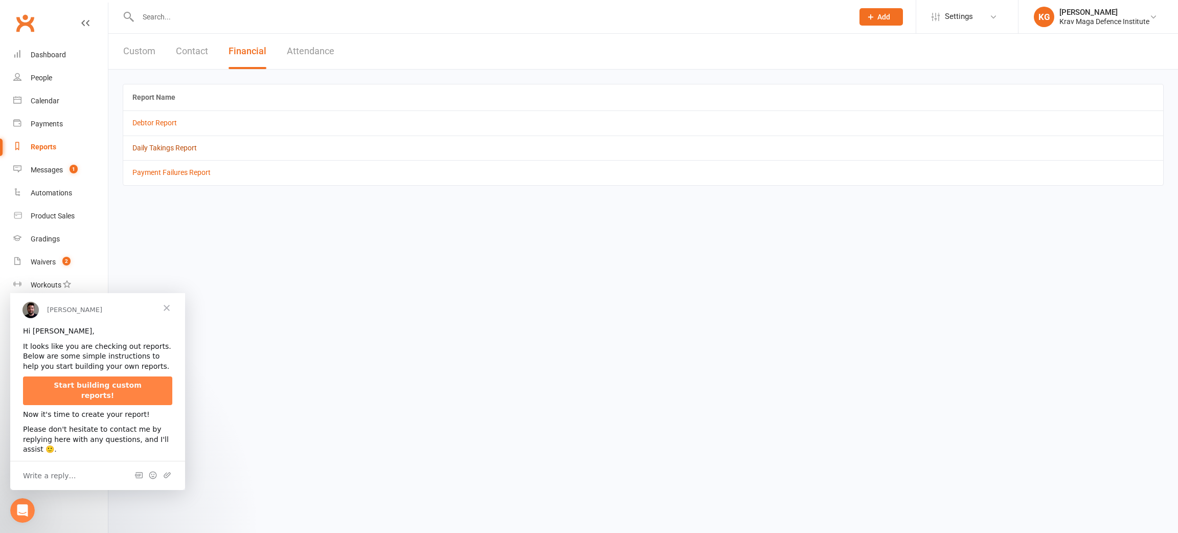 The height and width of the screenshot is (533, 1178). I want to click on div: Dashboard, so click(48, 55).